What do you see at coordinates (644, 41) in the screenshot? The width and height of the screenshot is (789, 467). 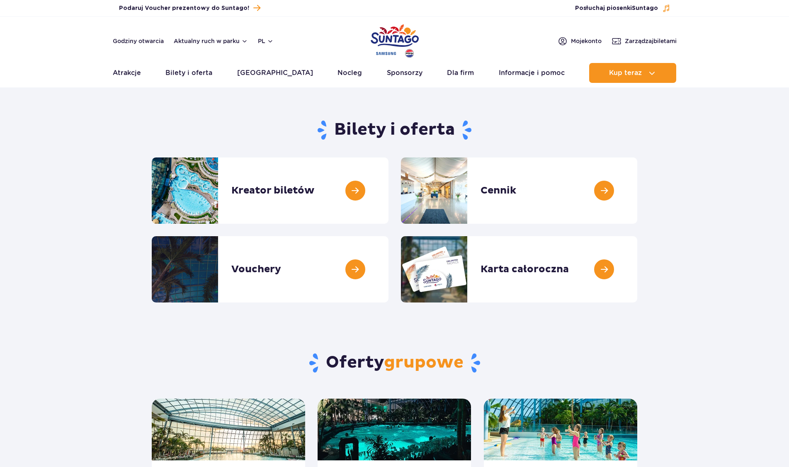 I see `a: Zarządzajbiletami` at bounding box center [644, 41].